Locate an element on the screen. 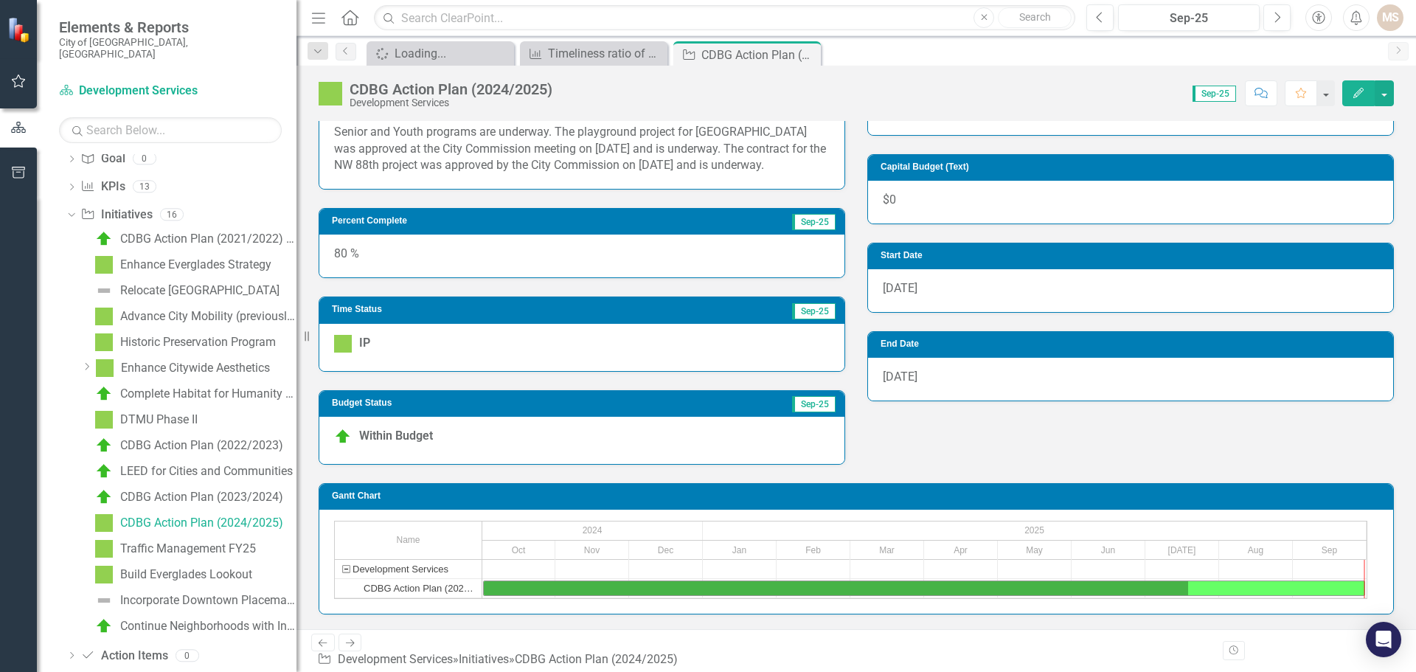  img: ClearPoint Strategy is located at coordinates (20, 29).